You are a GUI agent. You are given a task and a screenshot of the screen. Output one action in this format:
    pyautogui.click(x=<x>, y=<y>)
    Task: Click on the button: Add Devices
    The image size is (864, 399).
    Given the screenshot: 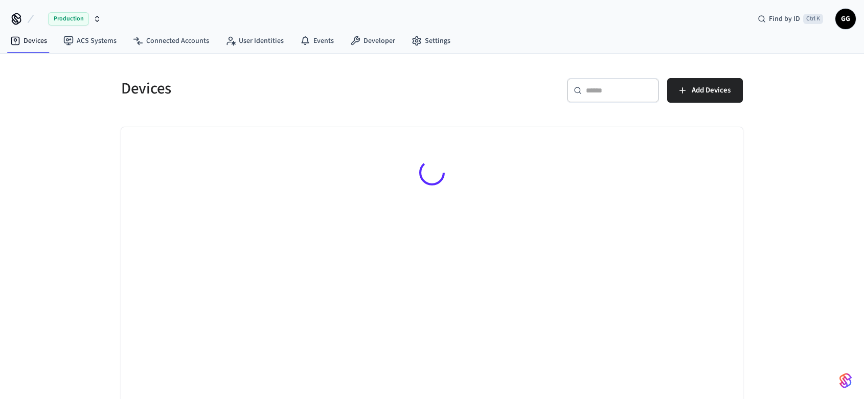 What is the action you would take?
    pyautogui.click(x=705, y=91)
    